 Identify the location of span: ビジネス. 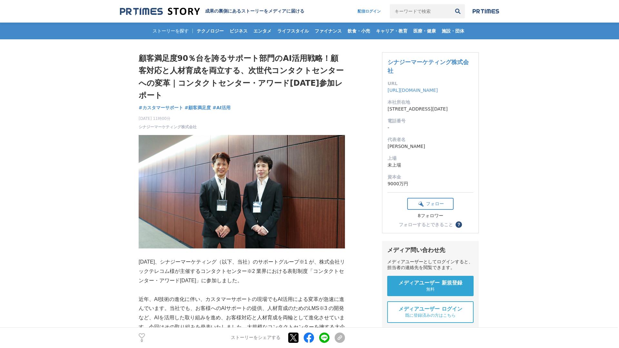
(239, 31).